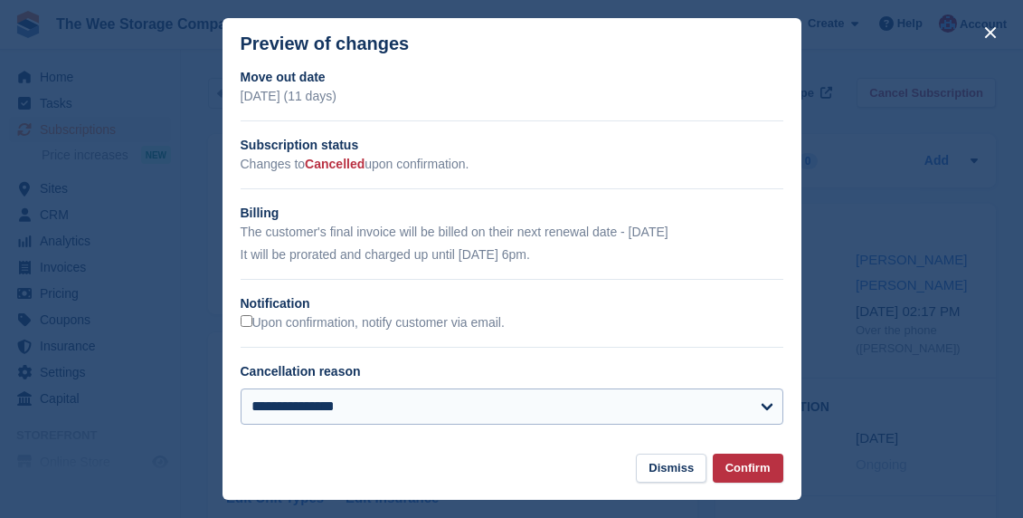 Image resolution: width=1023 pixels, height=518 pixels. What do you see at coordinates (335, 164) in the screenshot?
I see `span: Cancelled` at bounding box center [335, 164].